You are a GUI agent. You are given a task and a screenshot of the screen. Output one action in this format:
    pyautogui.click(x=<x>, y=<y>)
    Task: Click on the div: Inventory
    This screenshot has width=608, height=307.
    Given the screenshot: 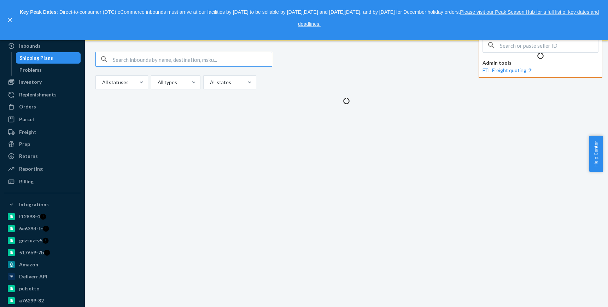 What is the action you would take?
    pyautogui.click(x=30, y=82)
    